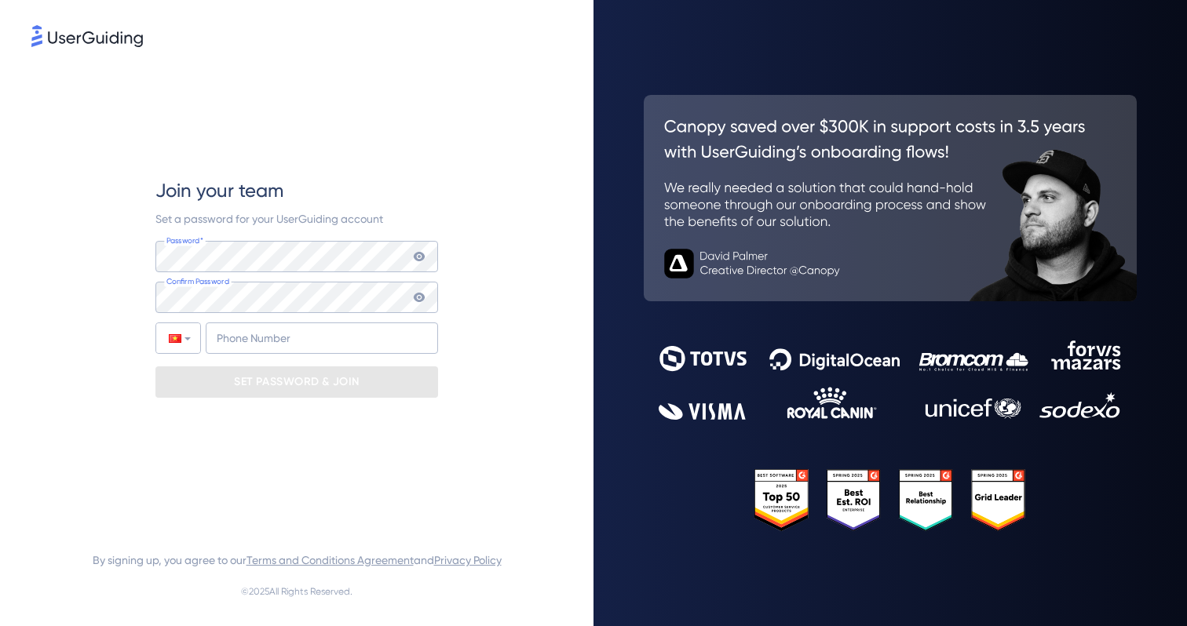  What do you see at coordinates (219, 191) in the screenshot?
I see `span: Join your team` at bounding box center [219, 191].